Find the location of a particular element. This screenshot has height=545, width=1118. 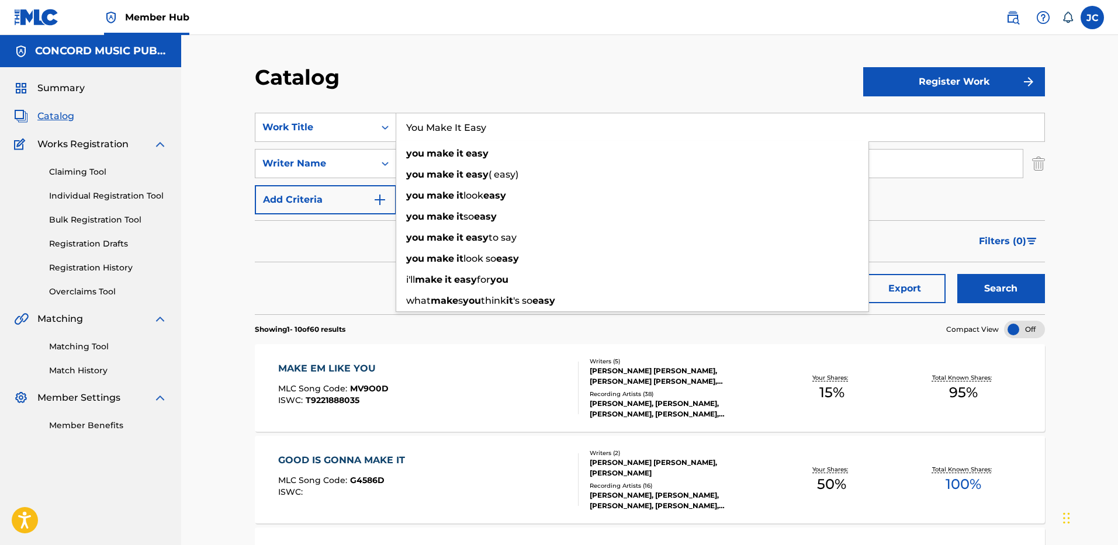

span: Matching is located at coordinates (60, 319).